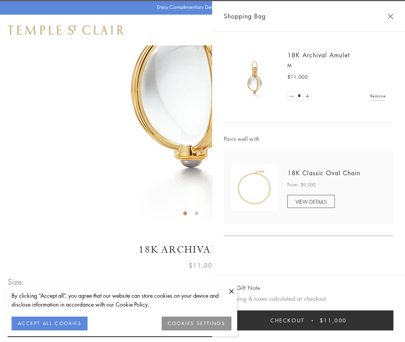 The height and width of the screenshot is (342, 405). What do you see at coordinates (311, 202) in the screenshot?
I see `a: VIEW DETAILS` at bounding box center [311, 202].